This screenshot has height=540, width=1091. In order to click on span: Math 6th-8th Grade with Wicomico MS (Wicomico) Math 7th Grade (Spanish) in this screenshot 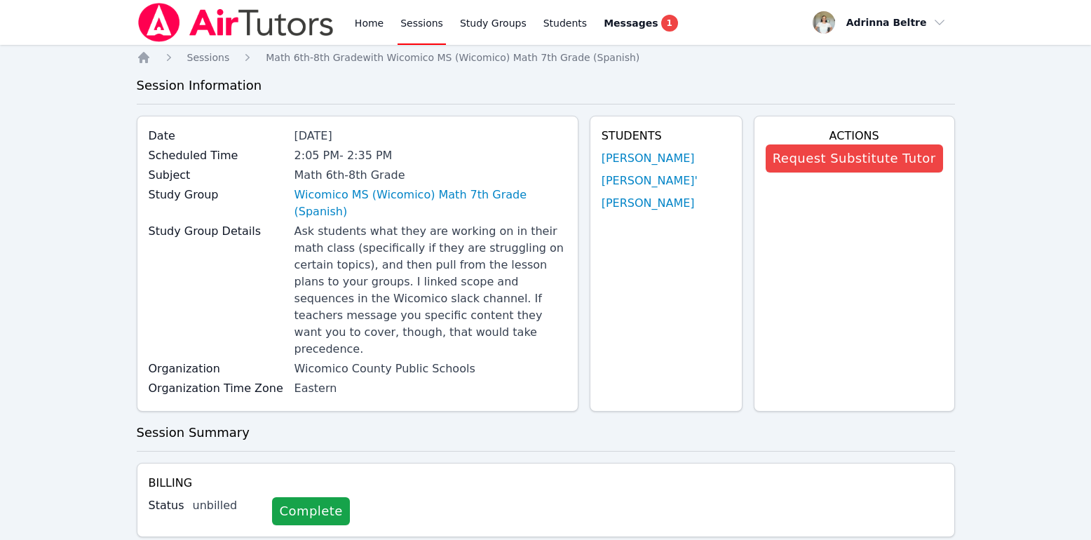, I will do `click(452, 58)`.